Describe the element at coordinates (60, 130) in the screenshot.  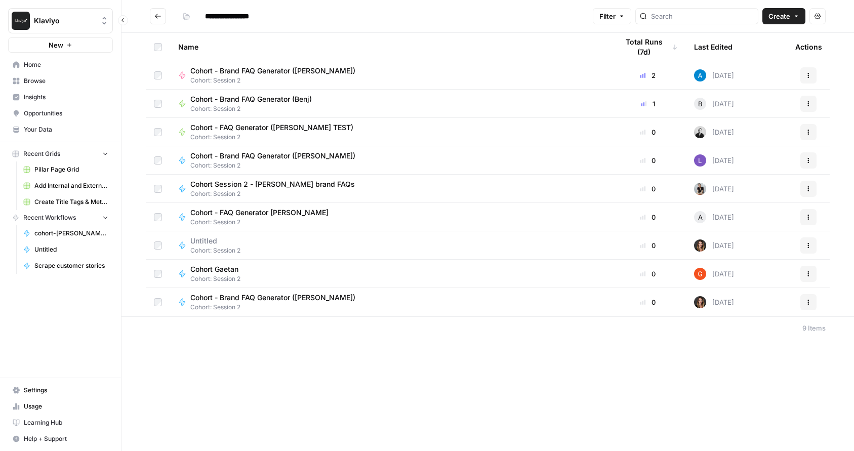
I see `a: Your Data` at that location.